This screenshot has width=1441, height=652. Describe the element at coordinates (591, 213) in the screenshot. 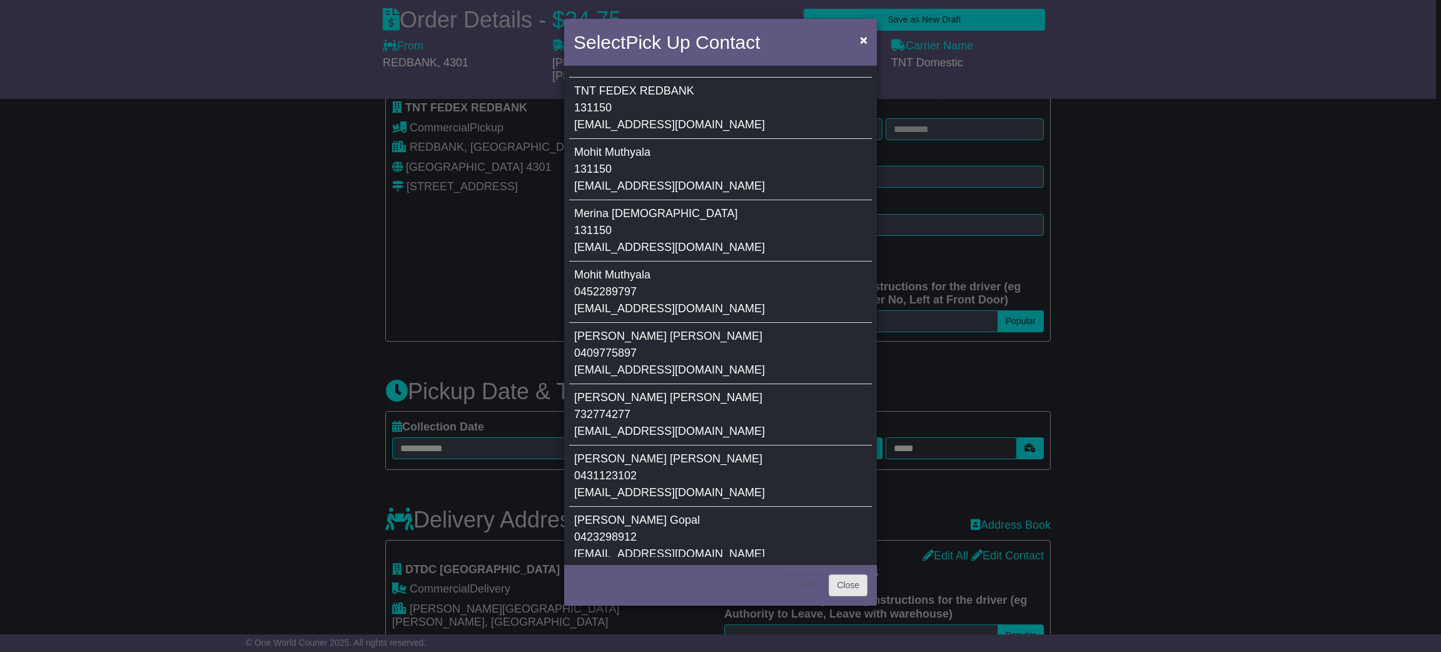

I see `span: Merina` at that location.